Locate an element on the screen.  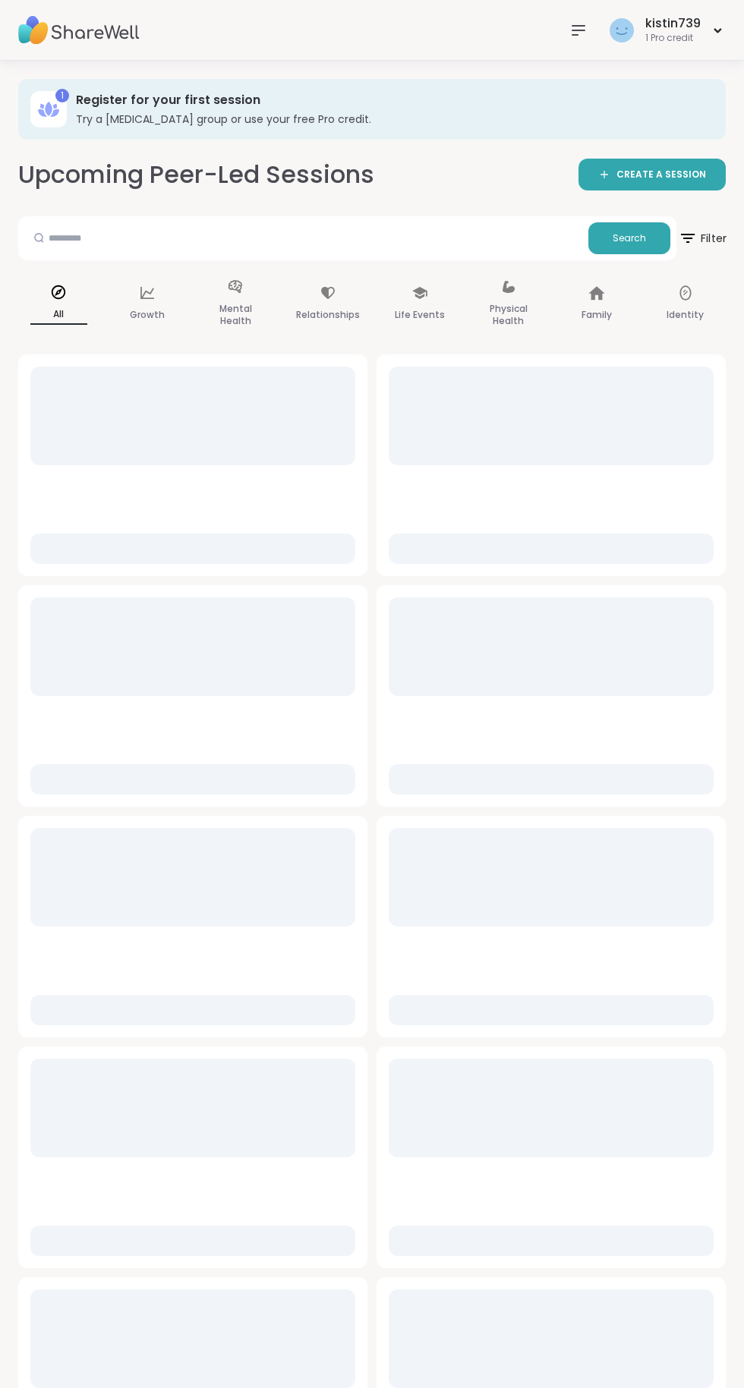
span: Search is located at coordinates (629, 238).